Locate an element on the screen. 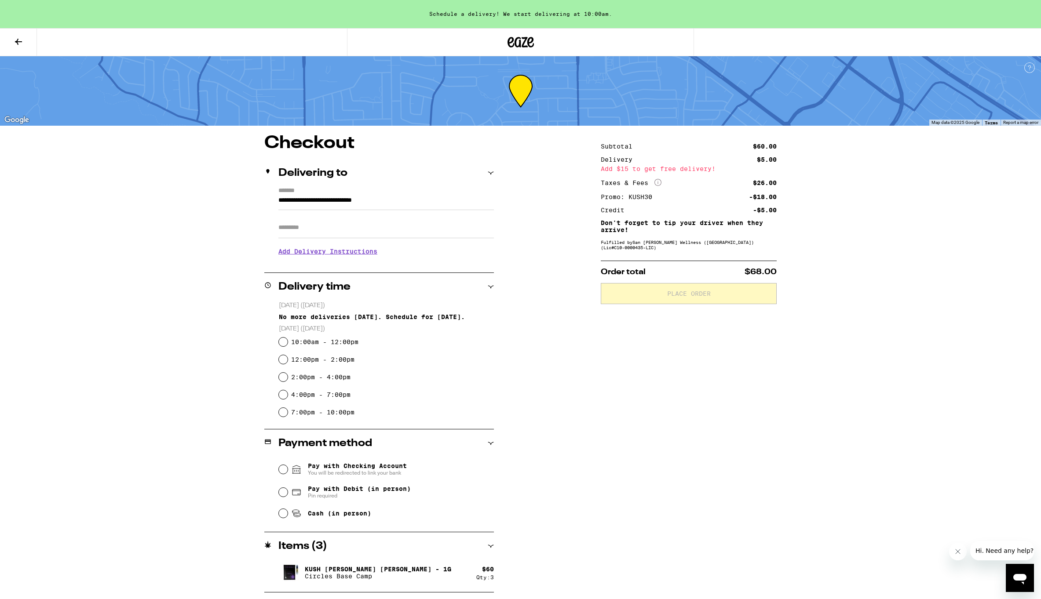  h2: Items ( 3 ) is located at coordinates (303, 547).